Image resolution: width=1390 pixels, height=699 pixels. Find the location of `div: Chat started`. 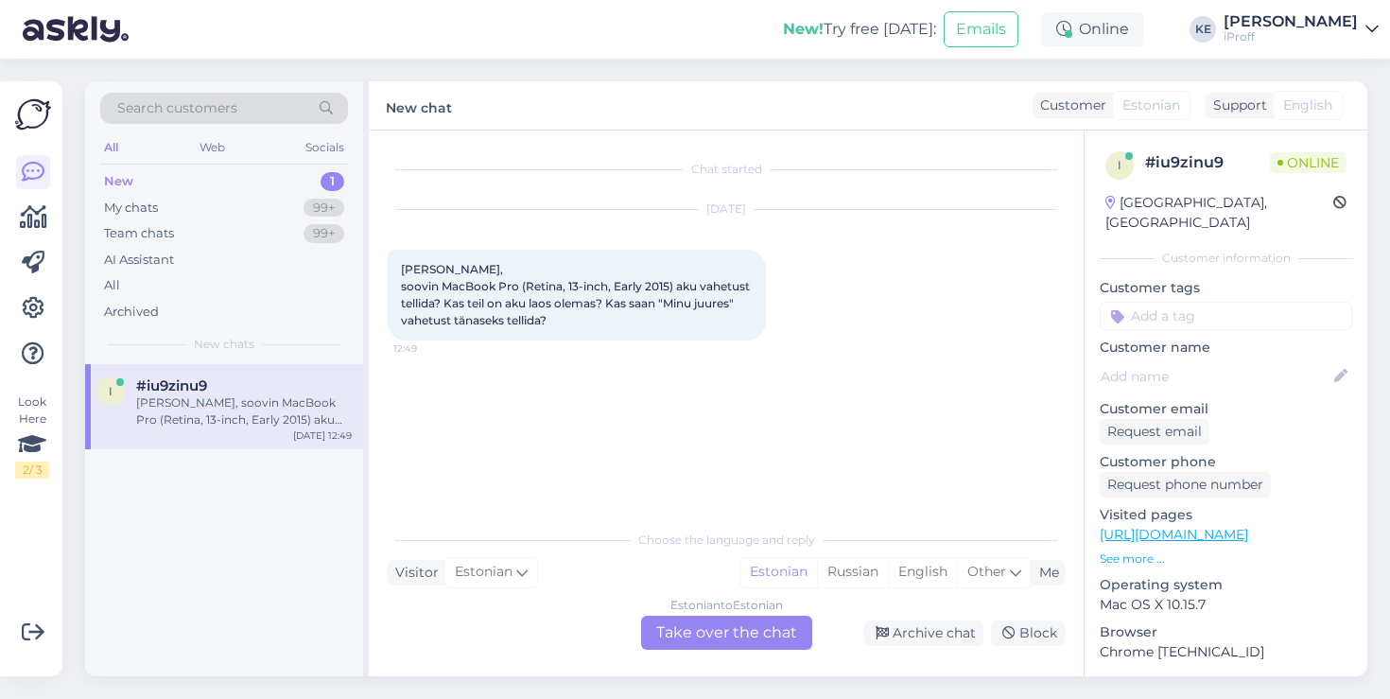

div: Chat started is located at coordinates (726, 169).